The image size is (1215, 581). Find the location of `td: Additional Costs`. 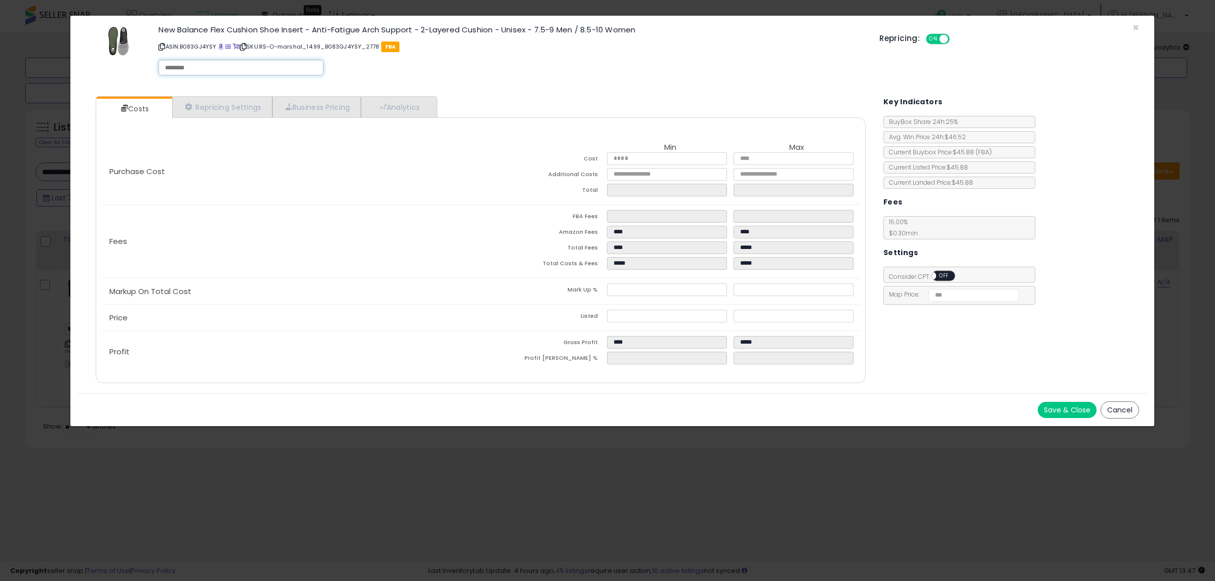

td: Additional Costs is located at coordinates (544, 176).